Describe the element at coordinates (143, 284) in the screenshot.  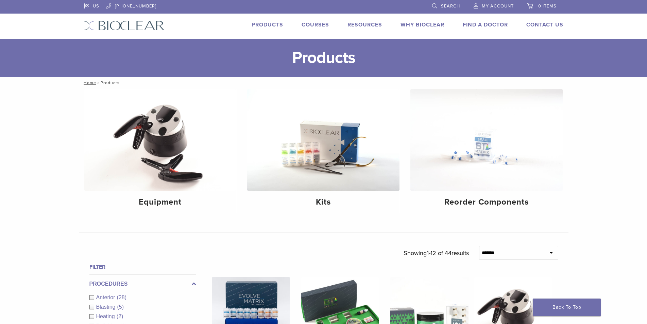
I see `label: Procedures` at that location.